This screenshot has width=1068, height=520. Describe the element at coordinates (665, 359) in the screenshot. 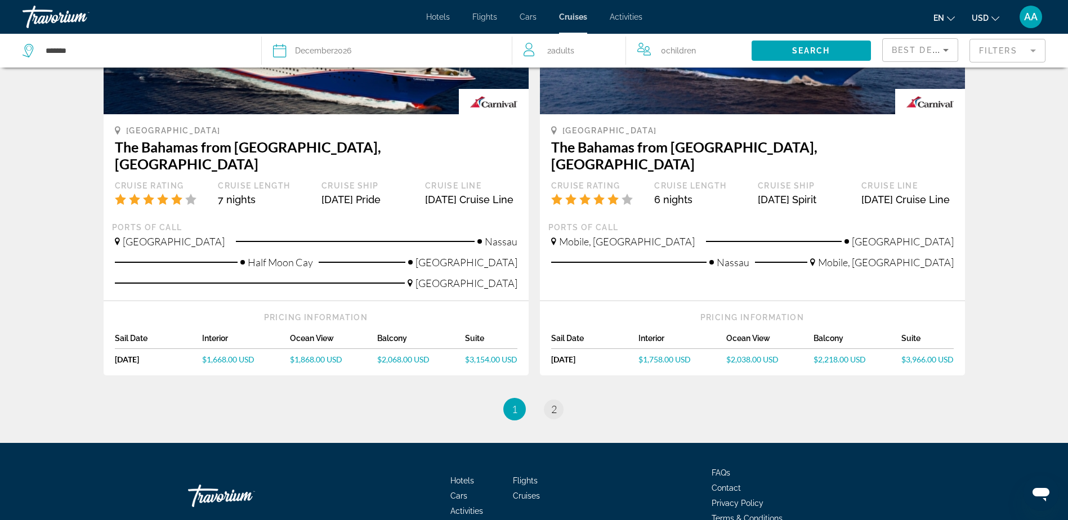

I see `span: $1,758.00 USD` at that location.